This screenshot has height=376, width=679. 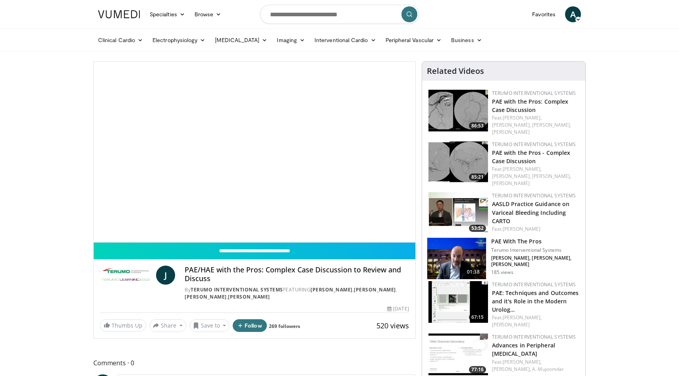 I want to click on span: 520 views, so click(x=393, y=325).